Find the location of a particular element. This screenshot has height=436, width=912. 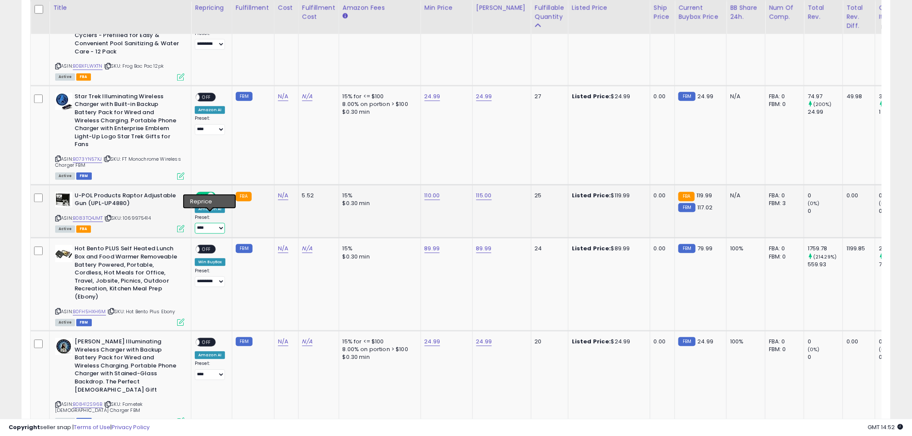

div: Min Price is located at coordinates (447, 7).